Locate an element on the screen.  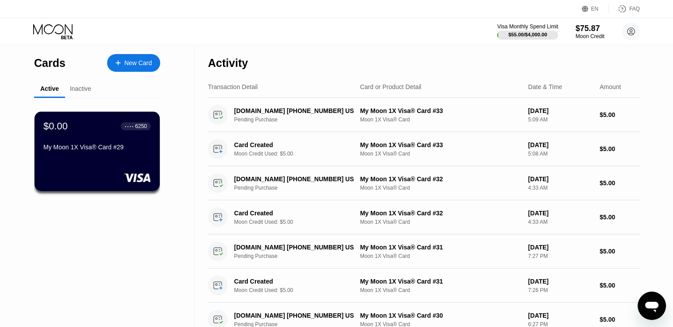
div: Visa Monthly Spend Limit is located at coordinates (528, 27).